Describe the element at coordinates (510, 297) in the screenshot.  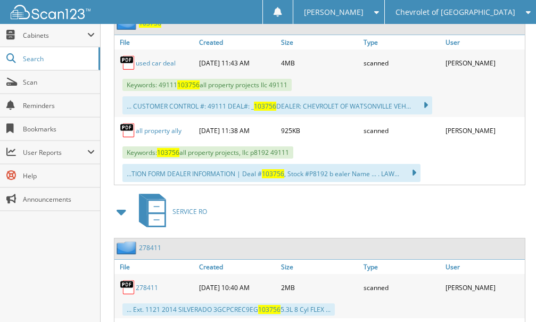
I see `div: Chat Widget` at that location.